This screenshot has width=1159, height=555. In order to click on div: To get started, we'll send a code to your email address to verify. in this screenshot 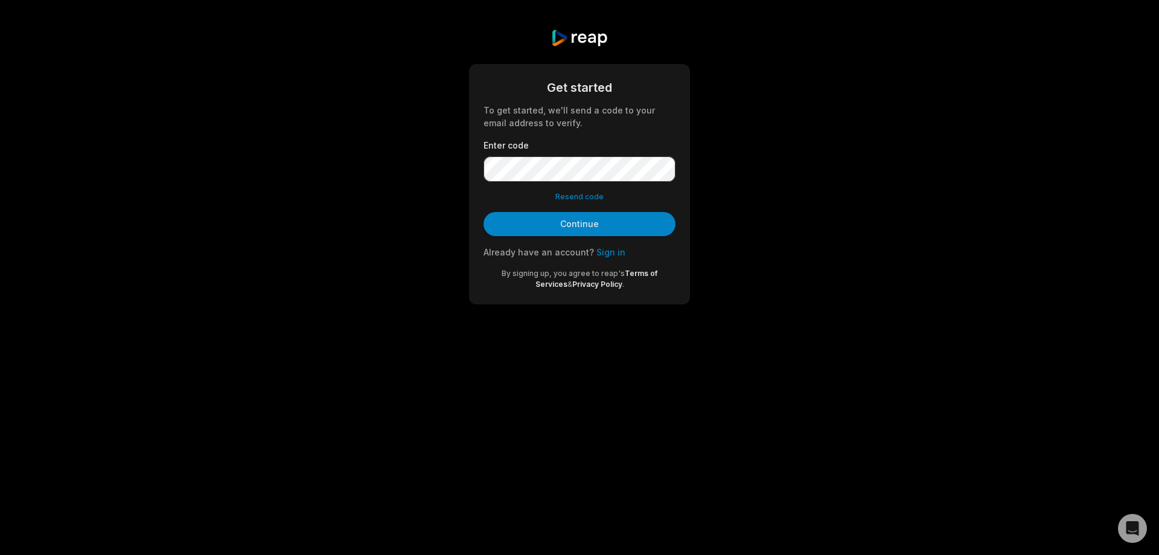, I will do `click(579, 116)`.